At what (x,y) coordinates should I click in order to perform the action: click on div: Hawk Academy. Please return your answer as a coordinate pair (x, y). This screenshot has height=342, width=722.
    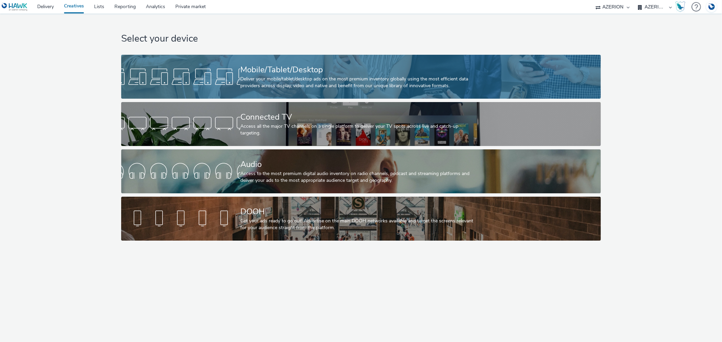
    Looking at the image, I should click on (680, 7).